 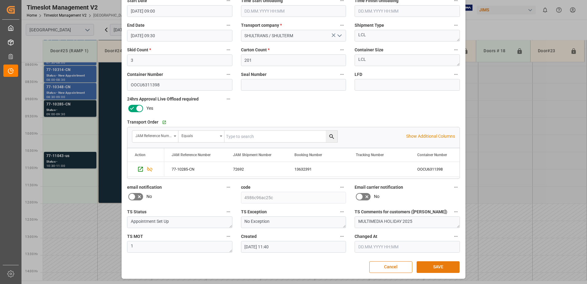 What do you see at coordinates (379, 187) in the screenshot?
I see `span: Email carrier notification` at bounding box center [379, 187].